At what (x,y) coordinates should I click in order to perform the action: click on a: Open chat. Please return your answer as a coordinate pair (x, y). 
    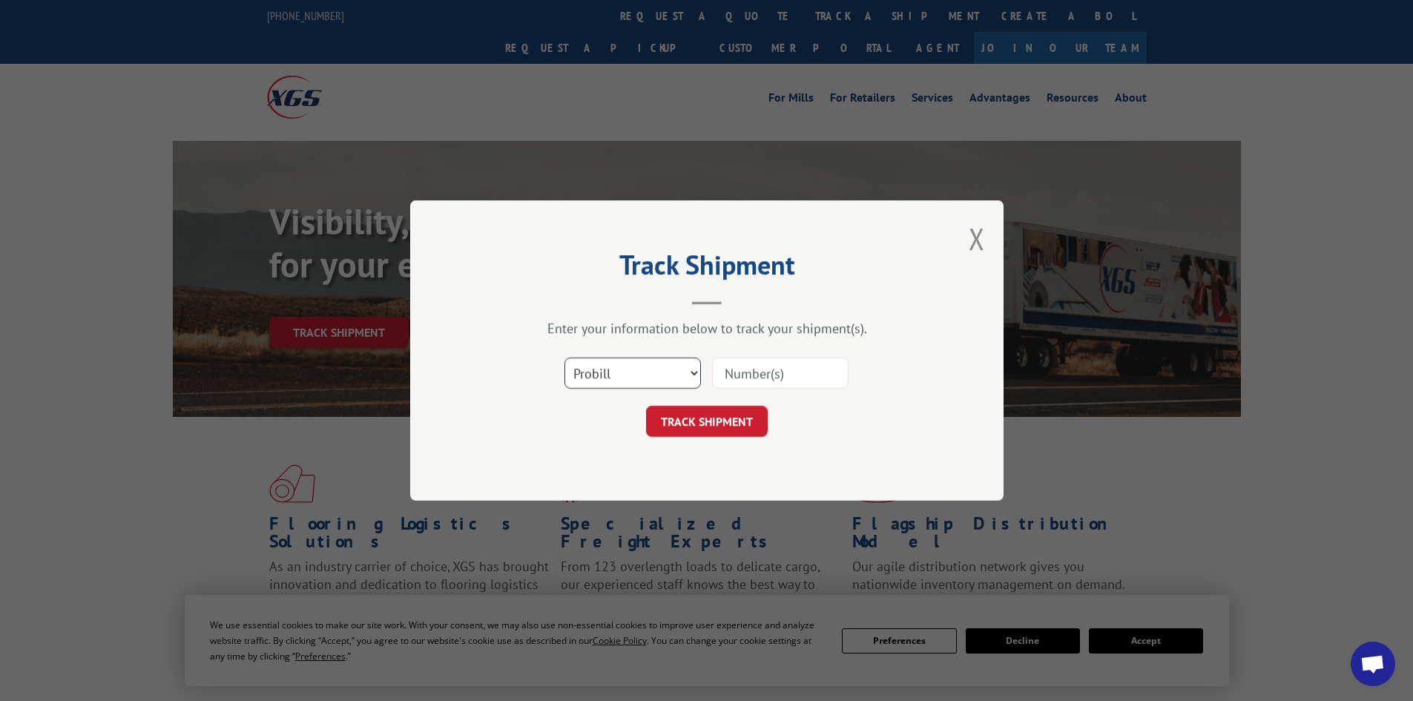
    Looking at the image, I should click on (1373, 664).